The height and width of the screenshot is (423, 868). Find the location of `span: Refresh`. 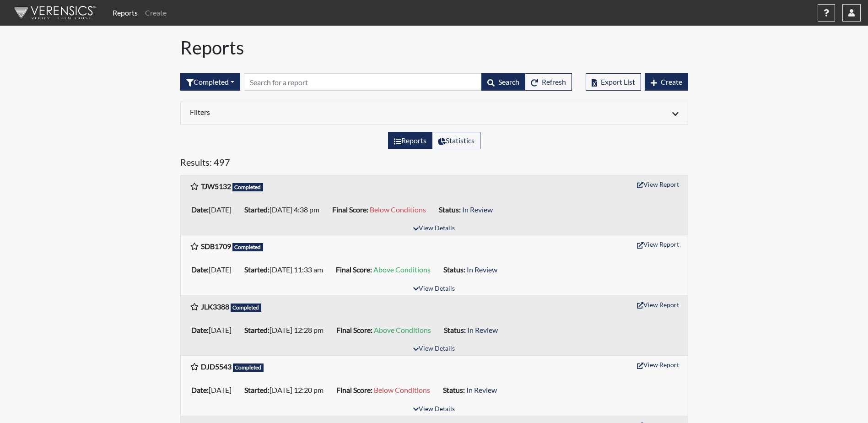

span: Refresh is located at coordinates (554, 81).